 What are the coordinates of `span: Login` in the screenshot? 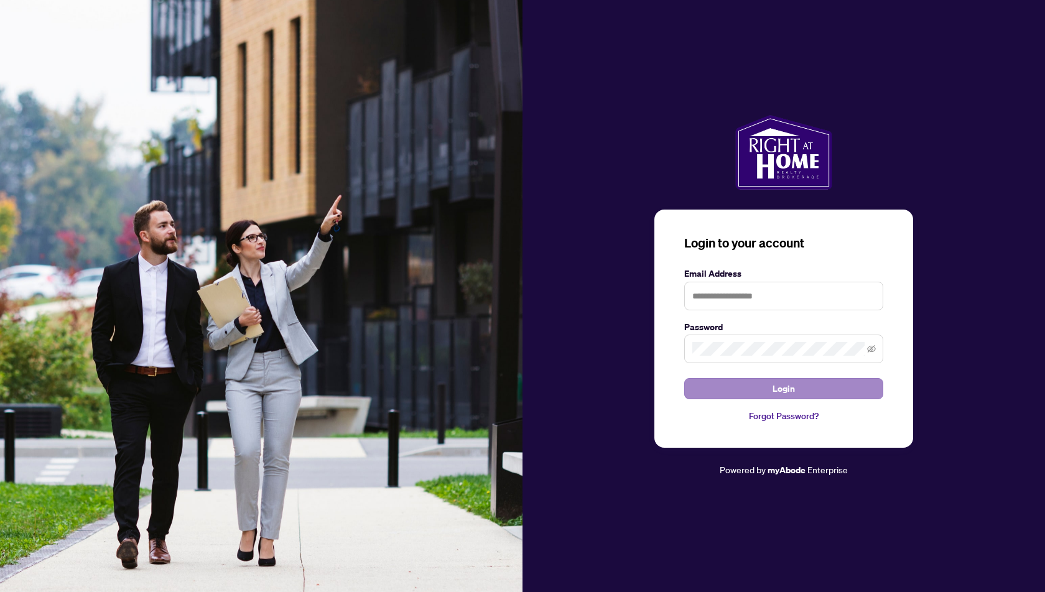 It's located at (783, 389).